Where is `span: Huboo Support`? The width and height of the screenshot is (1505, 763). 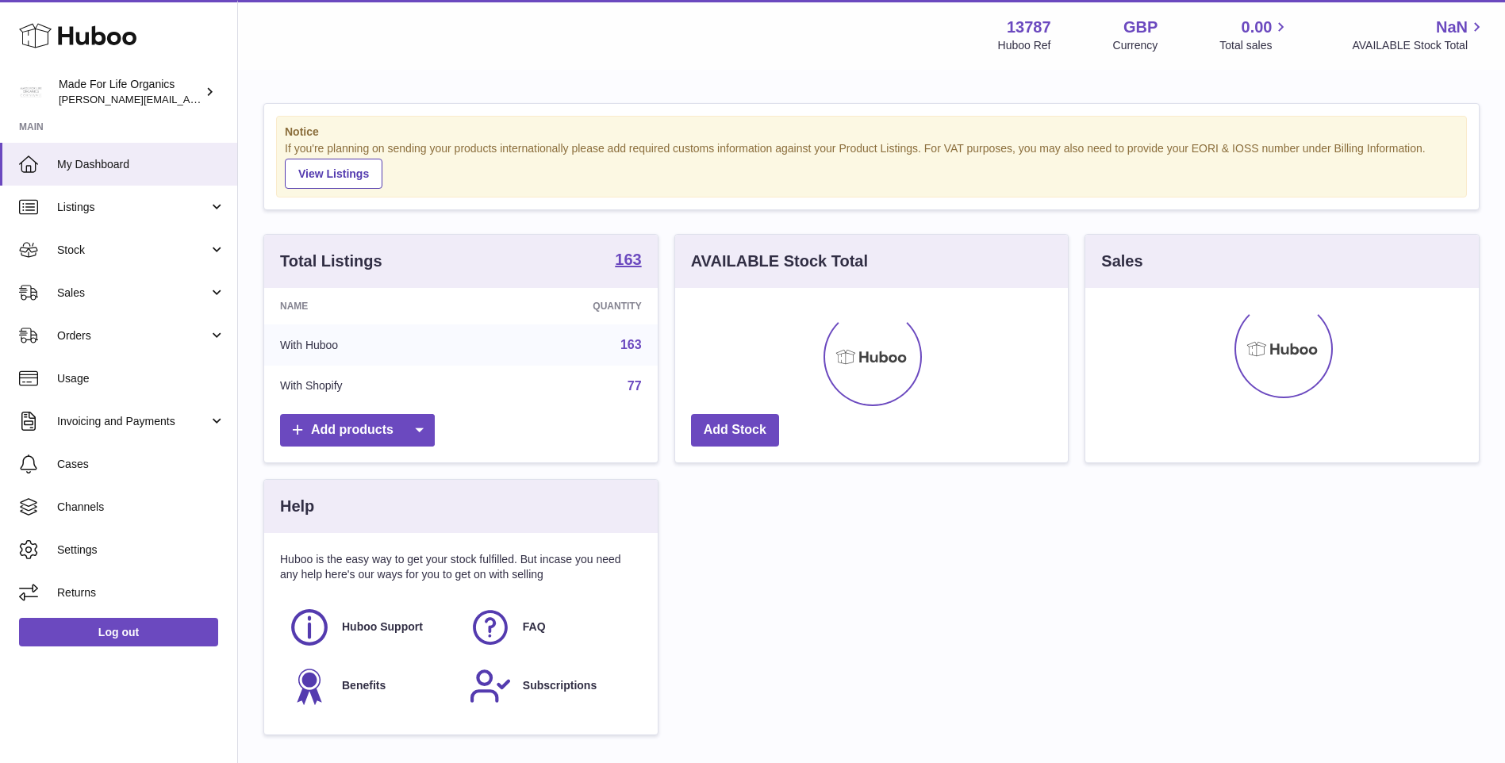 span: Huboo Support is located at coordinates (382, 627).